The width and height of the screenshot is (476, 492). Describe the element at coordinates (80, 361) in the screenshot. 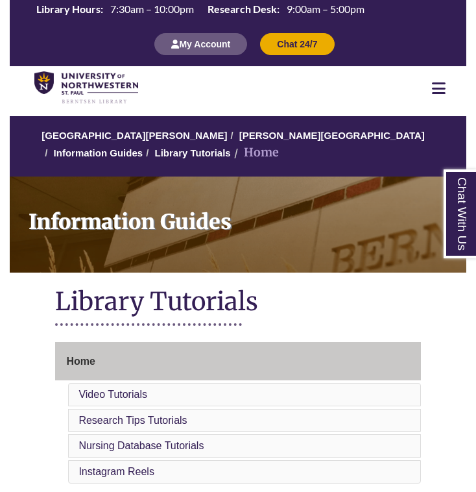

I see `span: Home` at that location.